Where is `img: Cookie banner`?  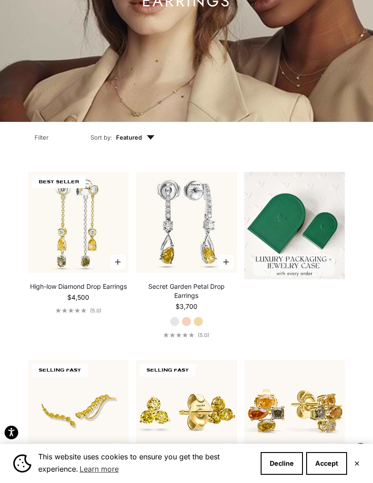 img: Cookie banner is located at coordinates (22, 463).